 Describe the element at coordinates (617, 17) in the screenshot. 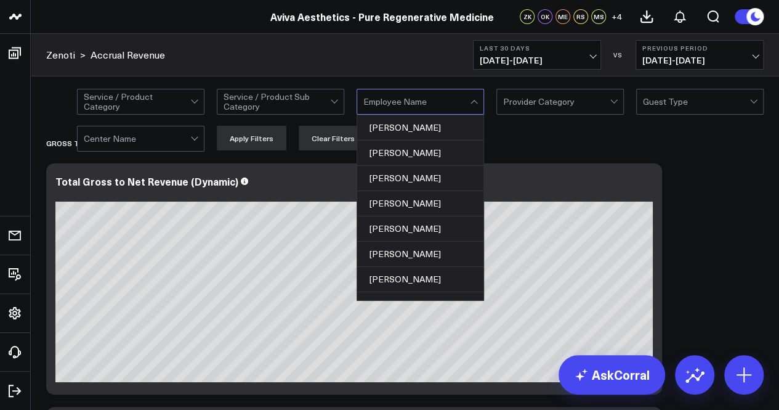

I see `span: + 4` at that location.